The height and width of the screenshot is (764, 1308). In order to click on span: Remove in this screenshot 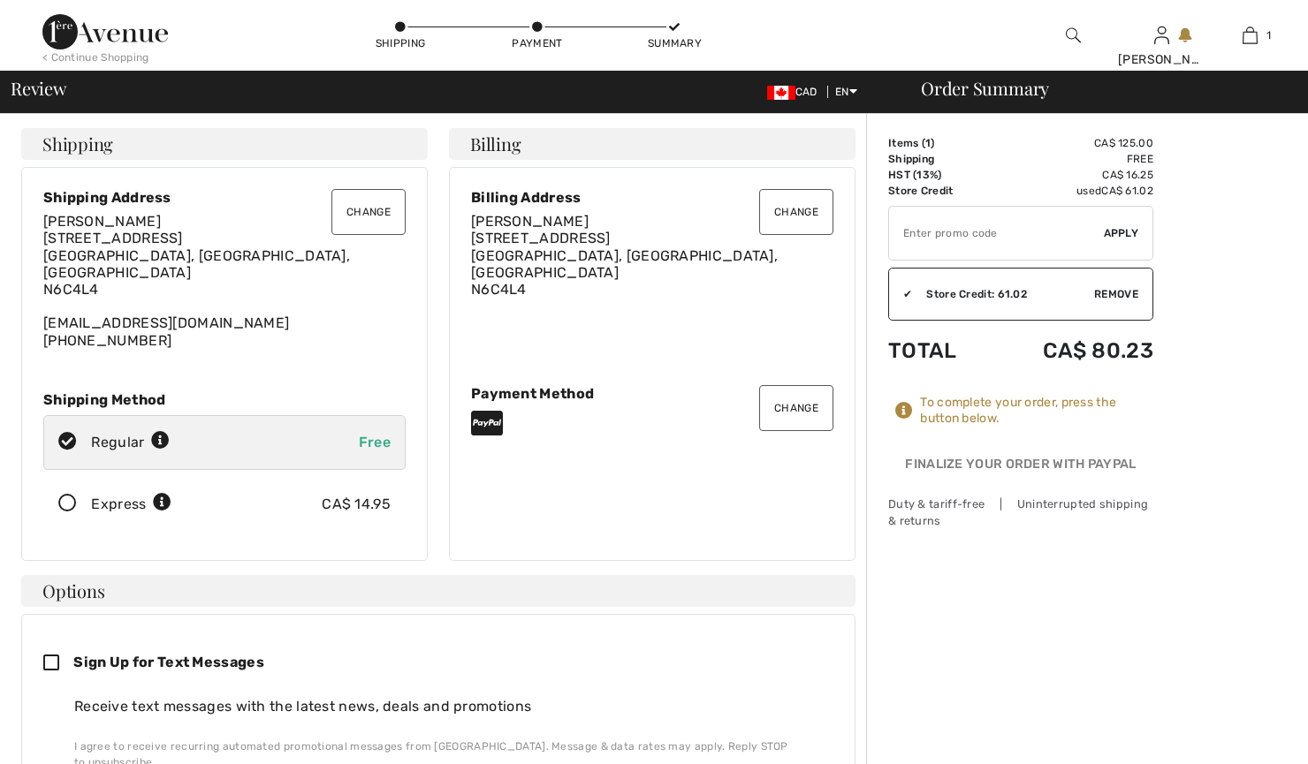, I will do `click(1116, 294)`.